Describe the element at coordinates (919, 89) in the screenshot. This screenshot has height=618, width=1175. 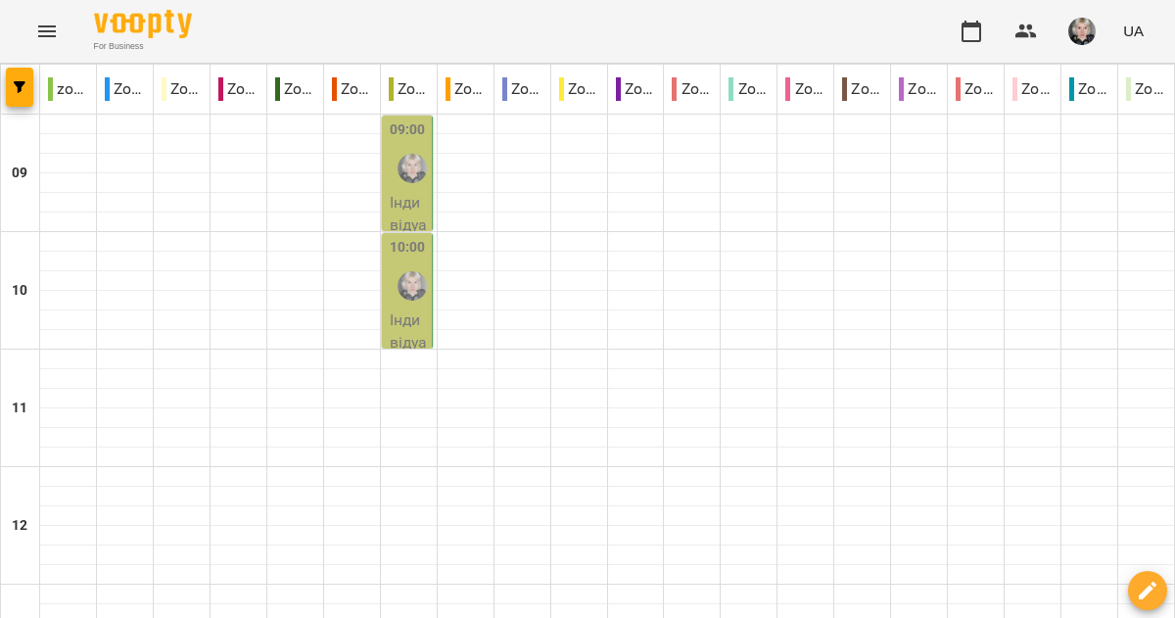
I see `p: Zoom Оксана` at that location.